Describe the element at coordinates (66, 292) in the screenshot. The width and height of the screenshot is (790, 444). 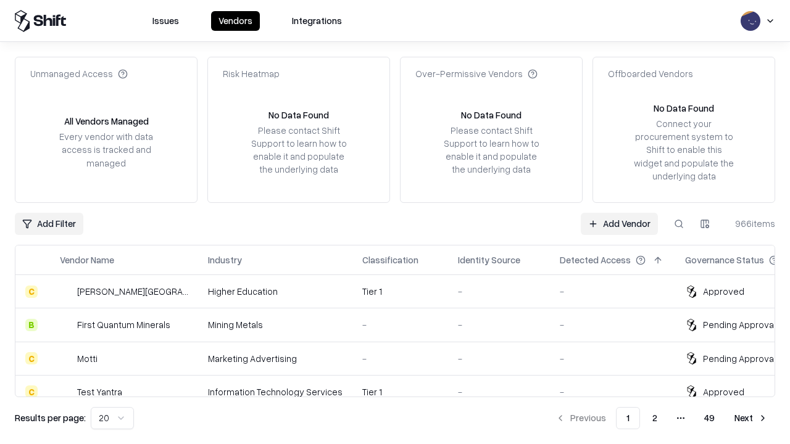
I see `img: Reichman University` at that location.